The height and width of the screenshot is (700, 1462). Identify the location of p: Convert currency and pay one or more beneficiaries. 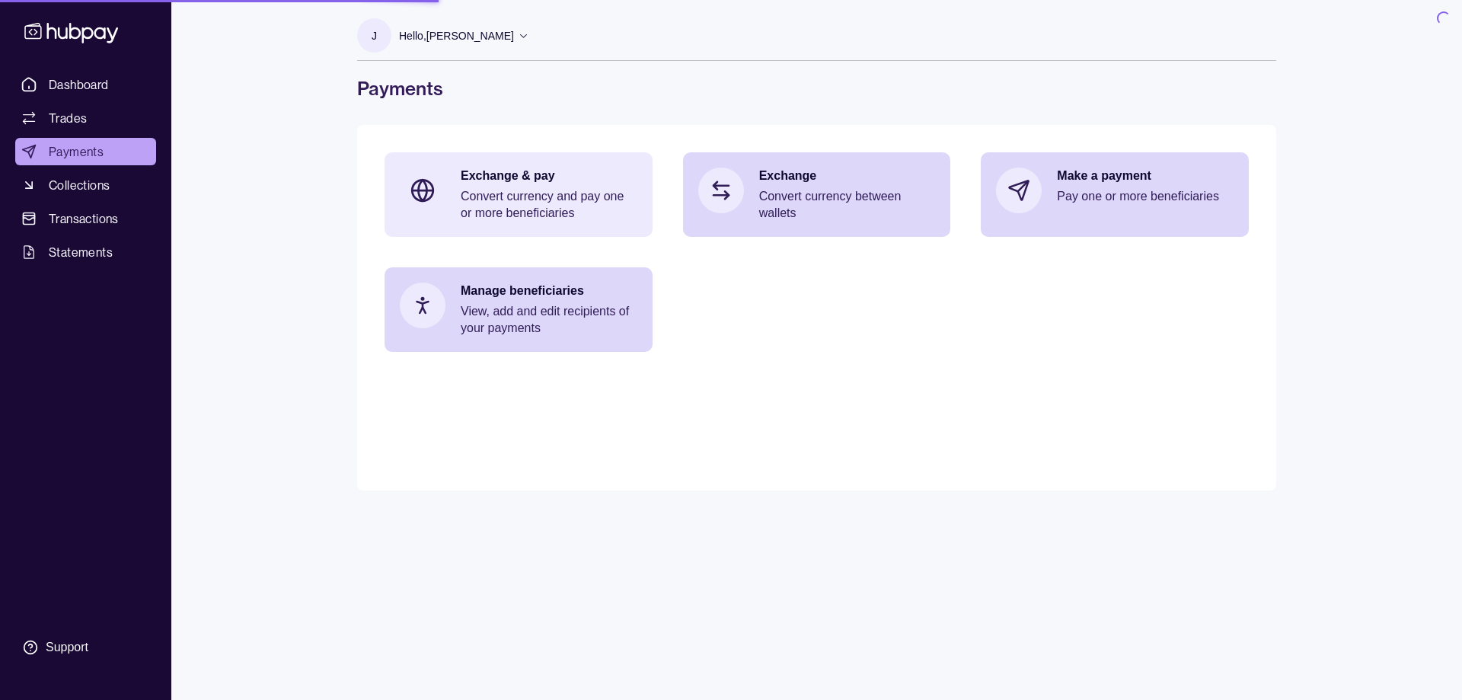
(549, 205).